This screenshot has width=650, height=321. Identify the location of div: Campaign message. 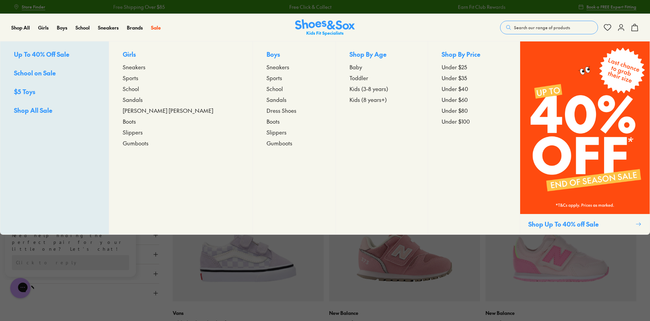
(70, 34).